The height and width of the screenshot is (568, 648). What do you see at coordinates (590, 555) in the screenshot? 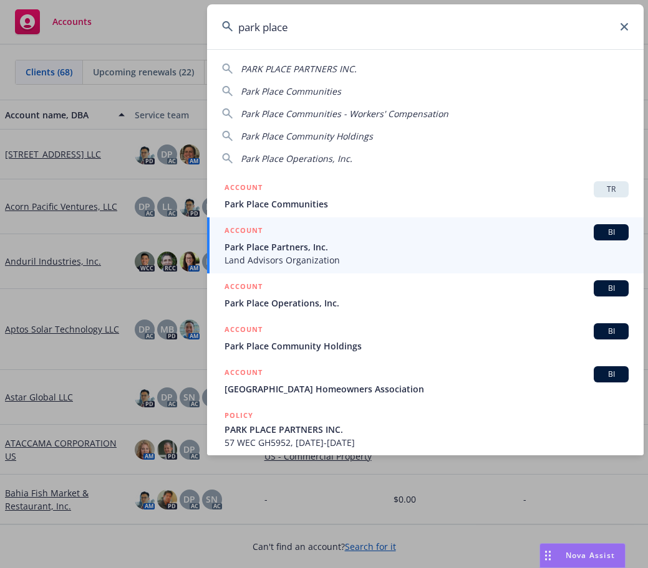
I see `span: Nova Assist` at bounding box center [590, 555].